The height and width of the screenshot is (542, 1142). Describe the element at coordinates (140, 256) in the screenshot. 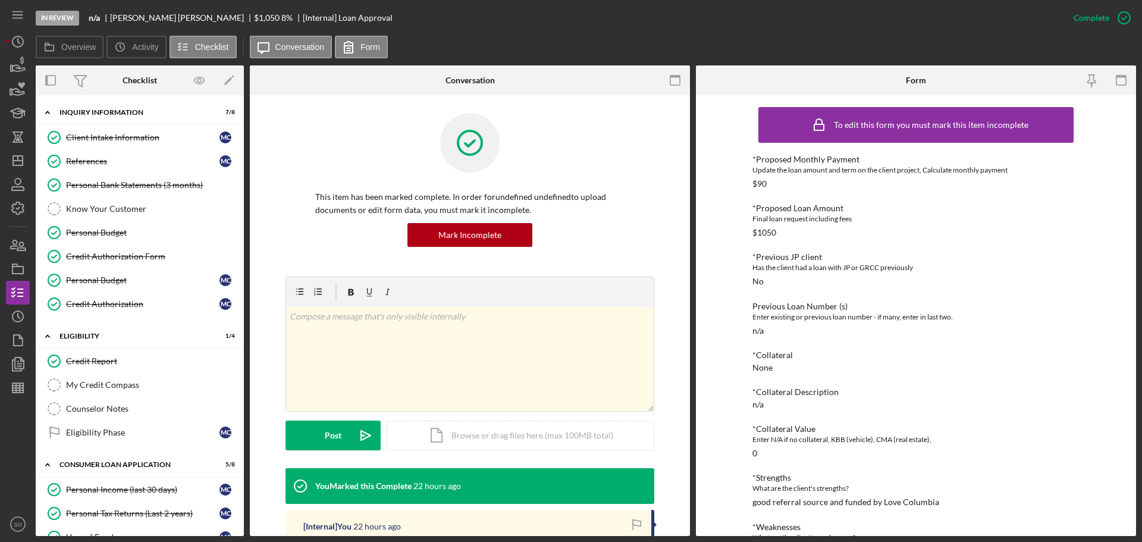

I see `a: Credit Authorization Form` at that location.